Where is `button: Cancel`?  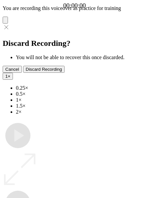 button: Cancel is located at coordinates (12, 69).